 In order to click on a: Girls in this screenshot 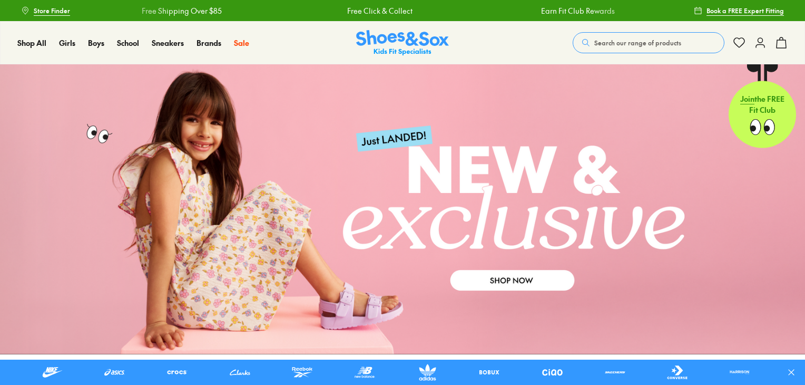, I will do `click(67, 43)`.